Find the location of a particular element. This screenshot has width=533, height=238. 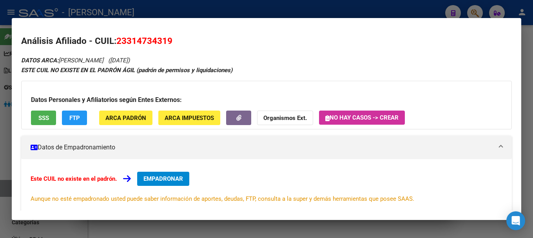

mat-expansion-panel-header: Datos de Empadronamiento is located at coordinates (267, 147).